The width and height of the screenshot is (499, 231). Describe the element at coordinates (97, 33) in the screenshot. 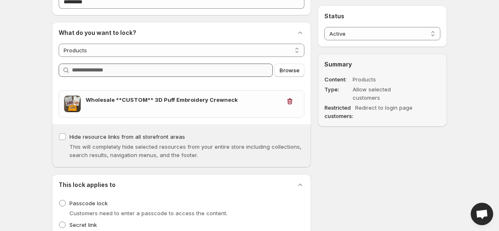

I see `h2: What do you want to lock?` at that location.